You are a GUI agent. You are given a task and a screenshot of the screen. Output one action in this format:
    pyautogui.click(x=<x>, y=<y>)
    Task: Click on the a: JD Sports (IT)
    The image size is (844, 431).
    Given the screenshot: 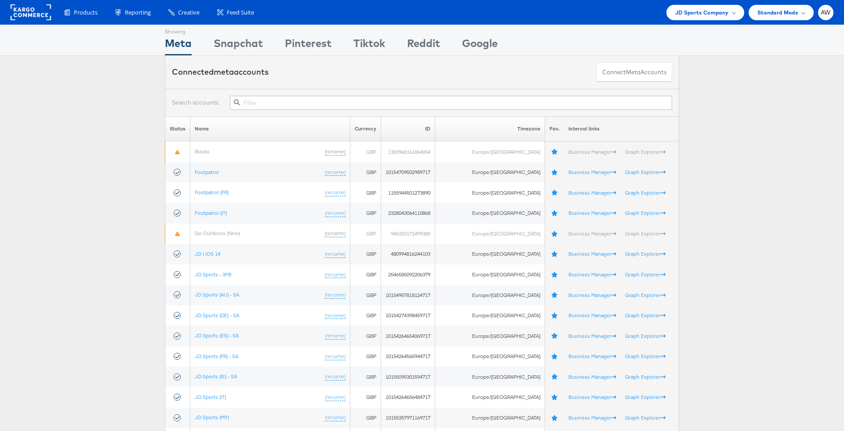 What is the action you would take?
    pyautogui.click(x=210, y=397)
    